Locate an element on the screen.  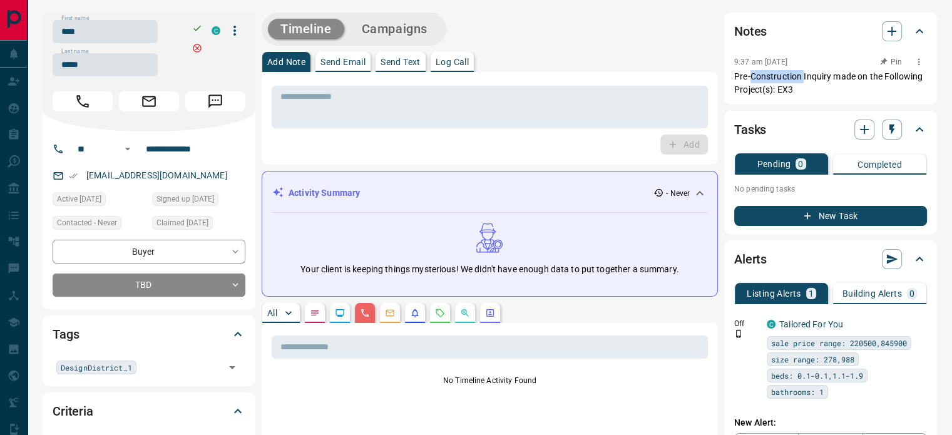
svg: Listing Alerts is located at coordinates (415, 313).